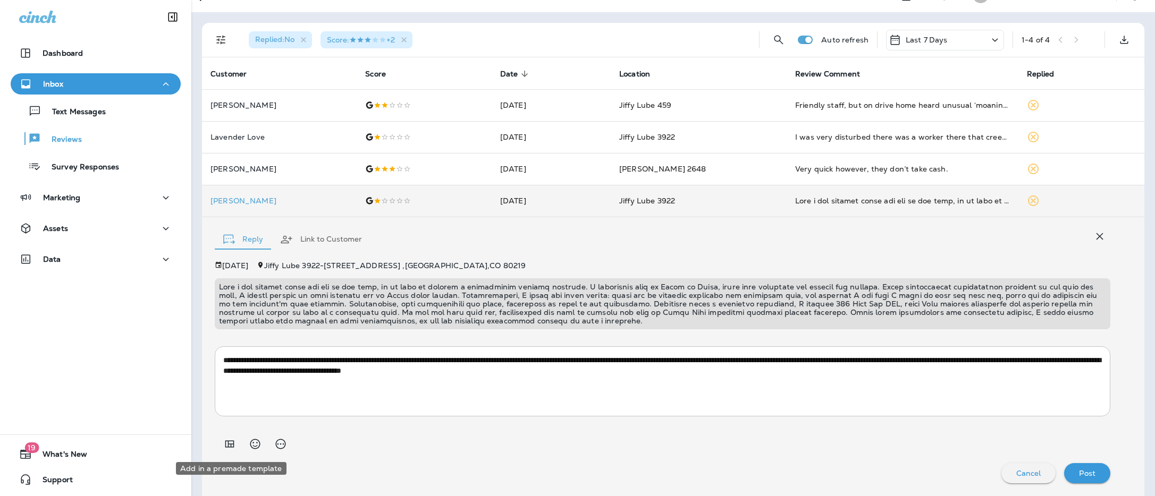  Describe the element at coordinates (62, 198) in the screenshot. I see `p: Marketing` at that location.